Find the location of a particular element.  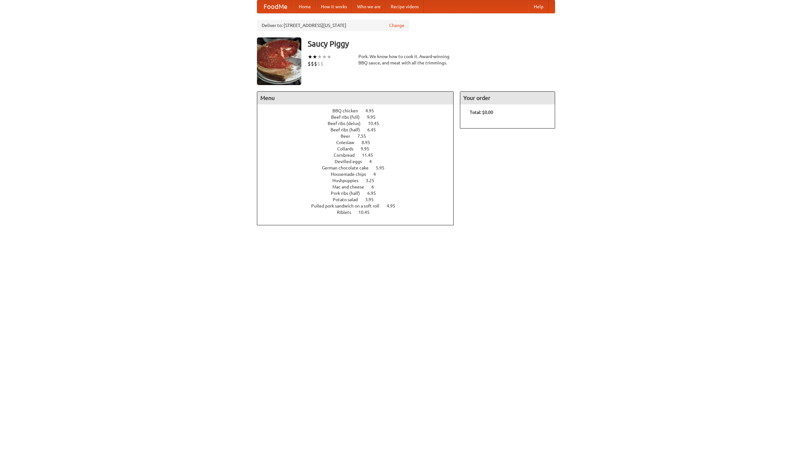

div: Pork. We know how to cook it. Award-winning BBQ sauce, and meat with all the trimmings. is located at coordinates (406, 60).